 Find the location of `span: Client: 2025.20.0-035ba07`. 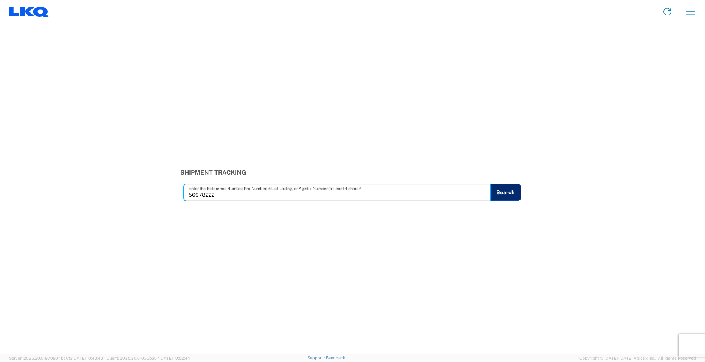

span: Client: 2025.20.0-035ba07 is located at coordinates (148, 359).